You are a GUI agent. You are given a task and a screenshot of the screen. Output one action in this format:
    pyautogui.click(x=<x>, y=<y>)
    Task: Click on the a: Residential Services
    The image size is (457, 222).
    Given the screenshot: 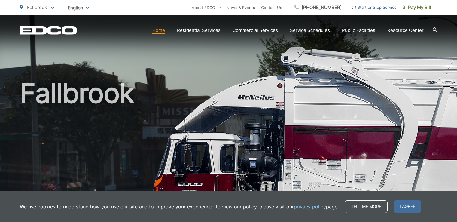 What is the action you would take?
    pyautogui.click(x=199, y=30)
    